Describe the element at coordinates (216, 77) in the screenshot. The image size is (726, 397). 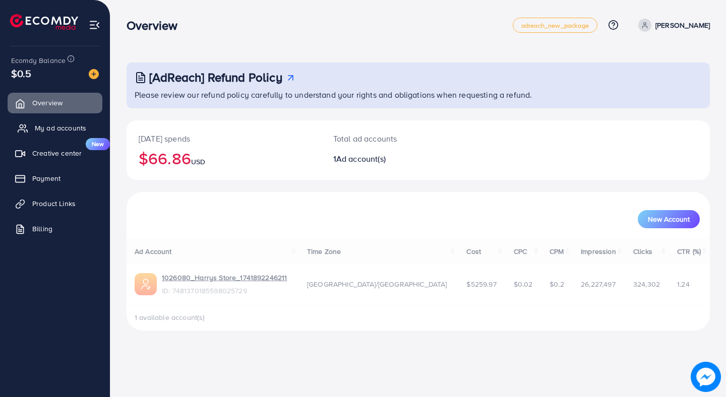
I see `h3: [AdReach] Refund Policy` at that location.